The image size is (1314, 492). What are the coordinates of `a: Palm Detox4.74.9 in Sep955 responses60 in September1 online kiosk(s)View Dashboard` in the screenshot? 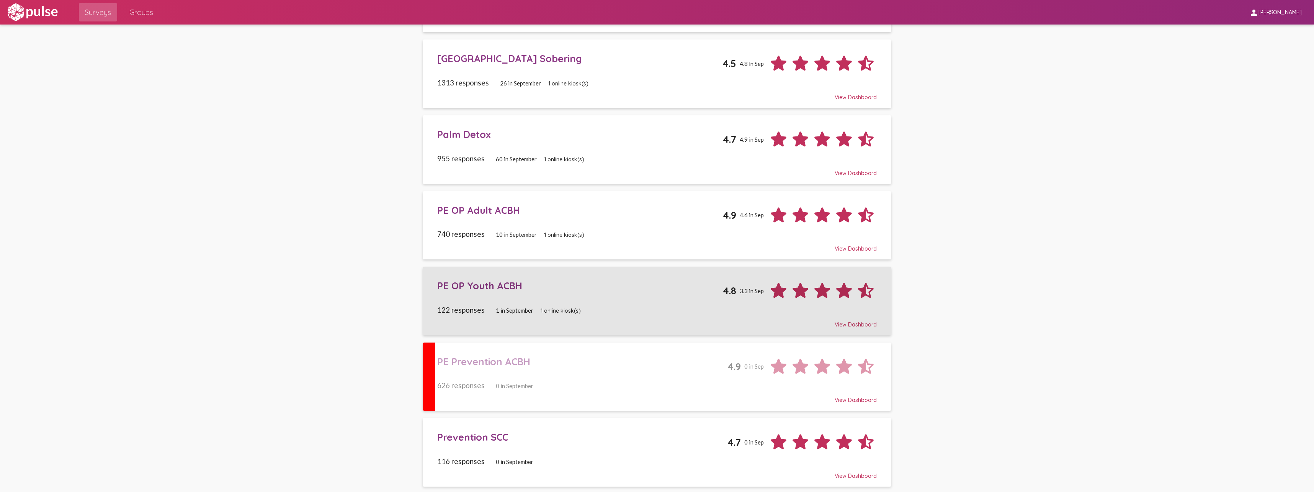 It's located at (657, 149).